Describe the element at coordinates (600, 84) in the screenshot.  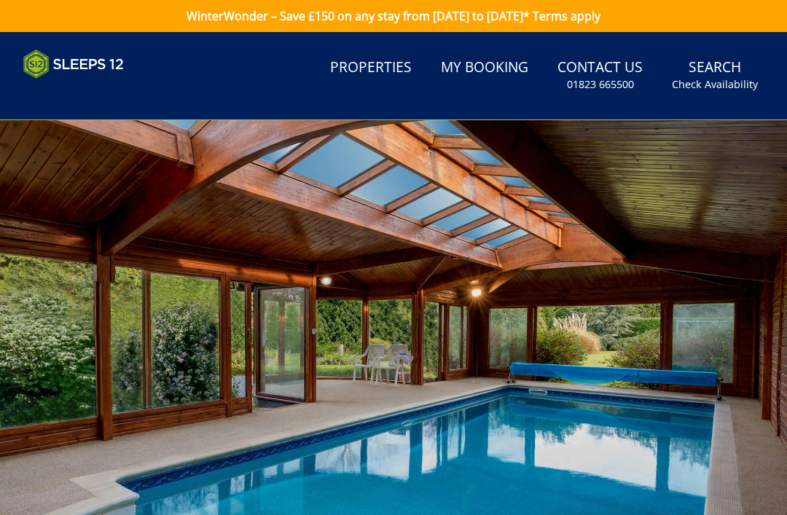
I see `small: 01823 665500` at that location.